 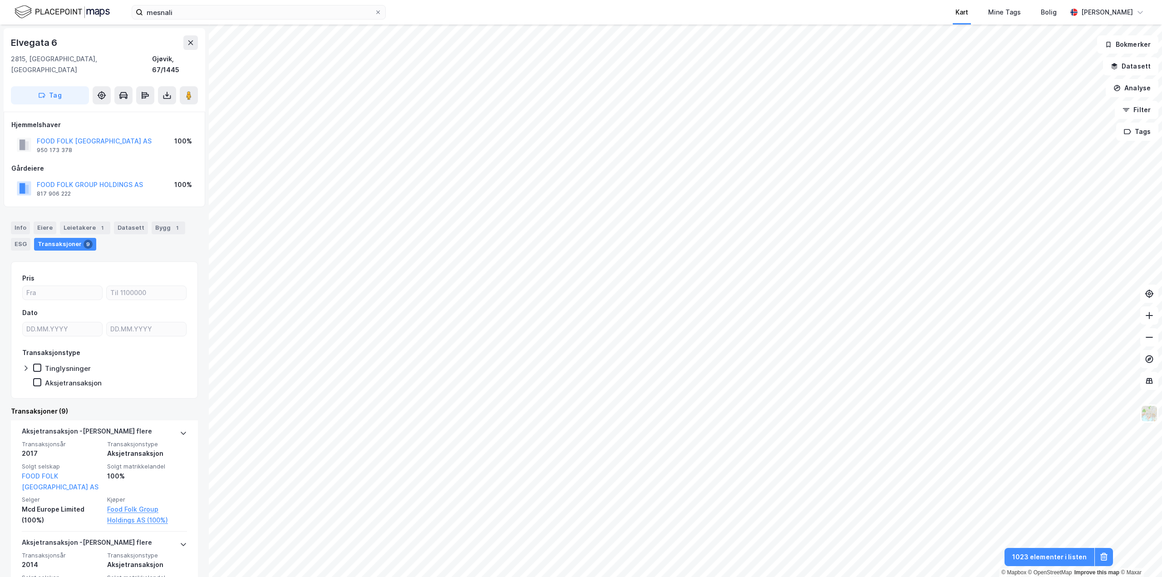 I want to click on div: 2014, so click(x=62, y=565).